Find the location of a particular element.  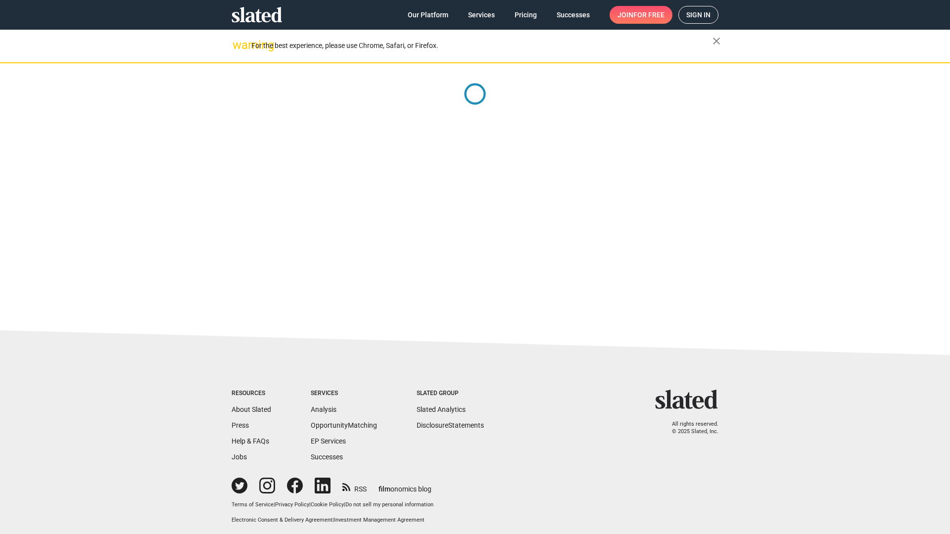

a: OpportunityMatching is located at coordinates (344, 425).